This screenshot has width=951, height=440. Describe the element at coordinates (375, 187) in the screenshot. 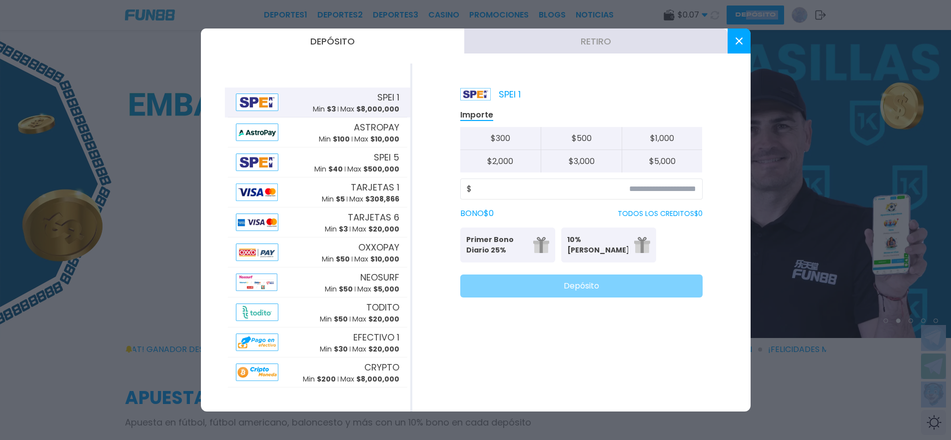

I see `span: TARJETAS 1` at that location.